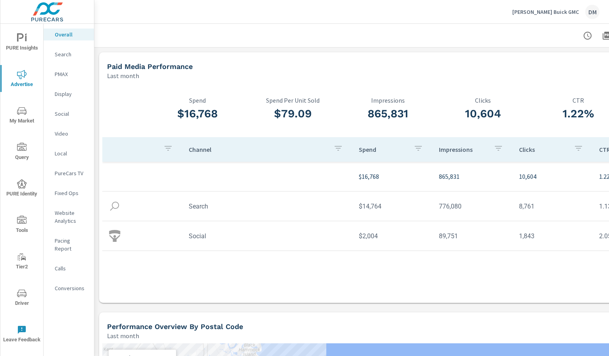 The height and width of the screenshot is (356, 609). Describe the element at coordinates (293, 114) in the screenshot. I see `h3: $79.09` at that location.